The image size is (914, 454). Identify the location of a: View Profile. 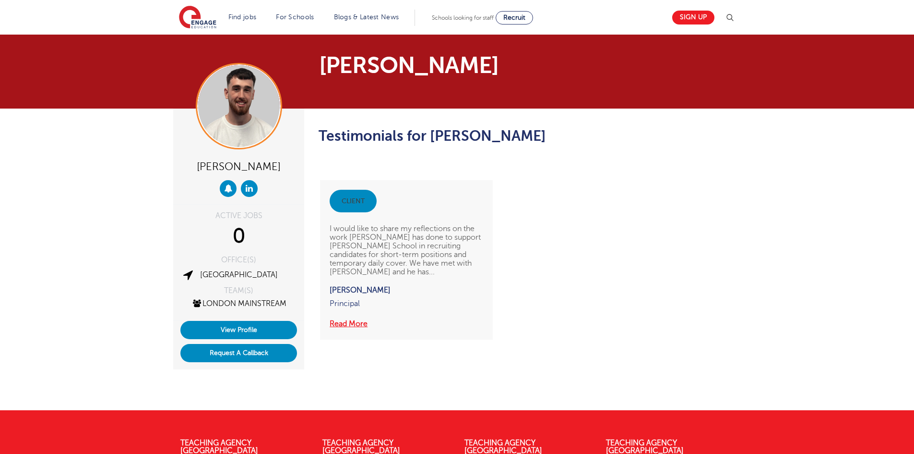
(239, 330).